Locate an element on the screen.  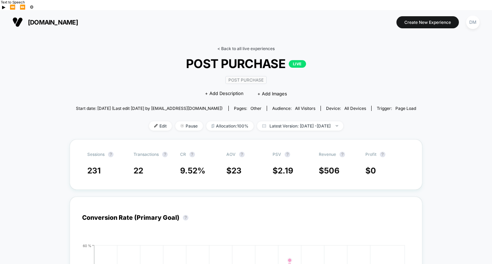
div: Trigger: is located at coordinates (396, 108).